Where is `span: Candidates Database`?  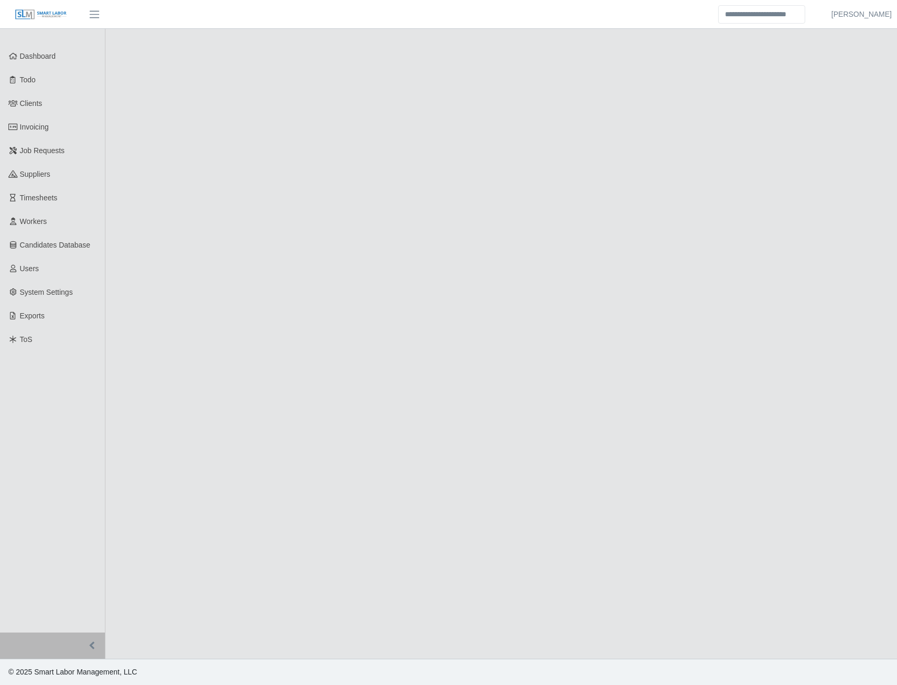 span: Candidates Database is located at coordinates (55, 245).